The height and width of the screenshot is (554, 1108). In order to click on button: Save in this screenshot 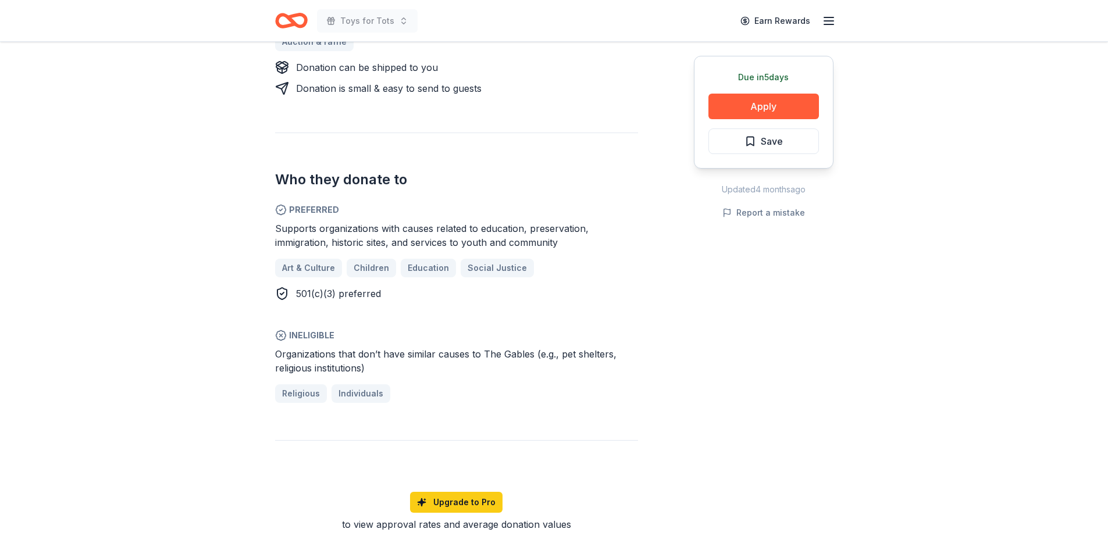, I will do `click(764, 141)`.